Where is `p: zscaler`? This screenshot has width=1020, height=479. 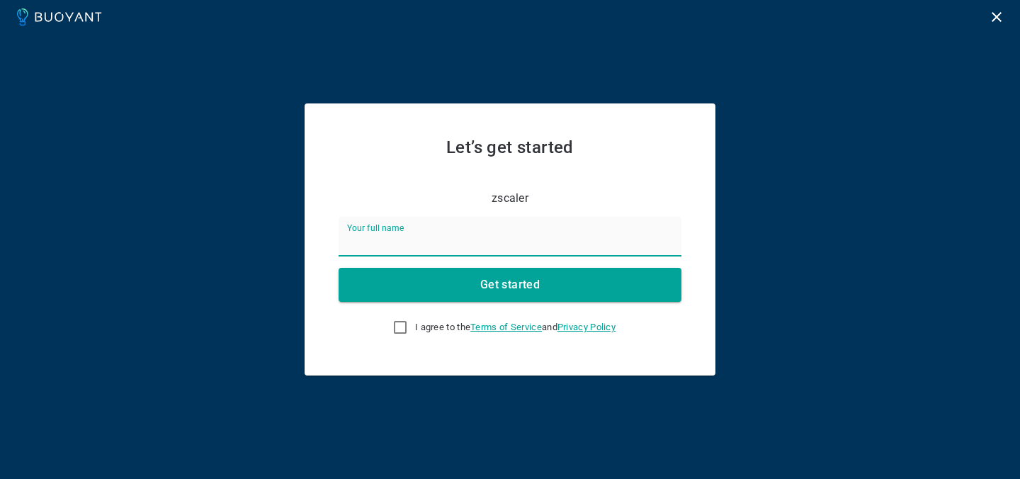 p: zscaler is located at coordinates (510, 198).